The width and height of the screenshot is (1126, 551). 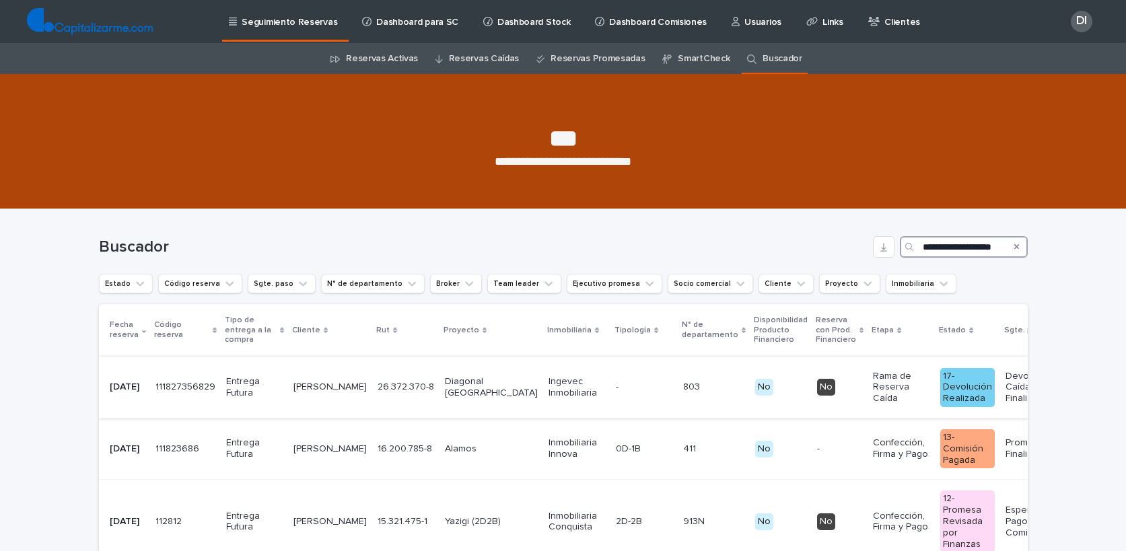 What do you see at coordinates (382, 59) in the screenshot?
I see `a: Reservas Activas` at bounding box center [382, 59].